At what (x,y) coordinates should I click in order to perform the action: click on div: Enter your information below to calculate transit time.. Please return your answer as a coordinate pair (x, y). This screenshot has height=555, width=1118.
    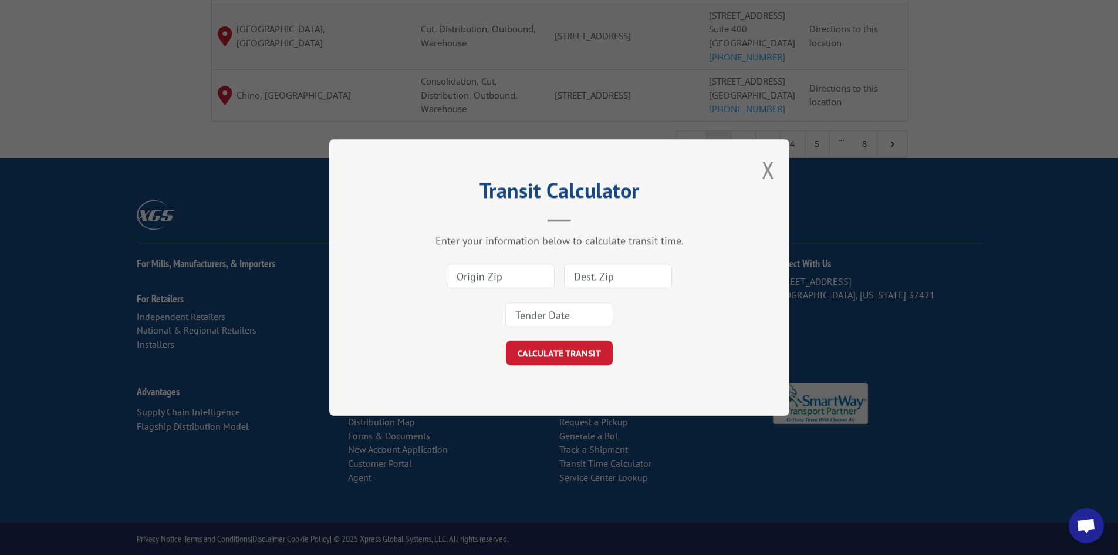
    Looking at the image, I should click on (560, 240).